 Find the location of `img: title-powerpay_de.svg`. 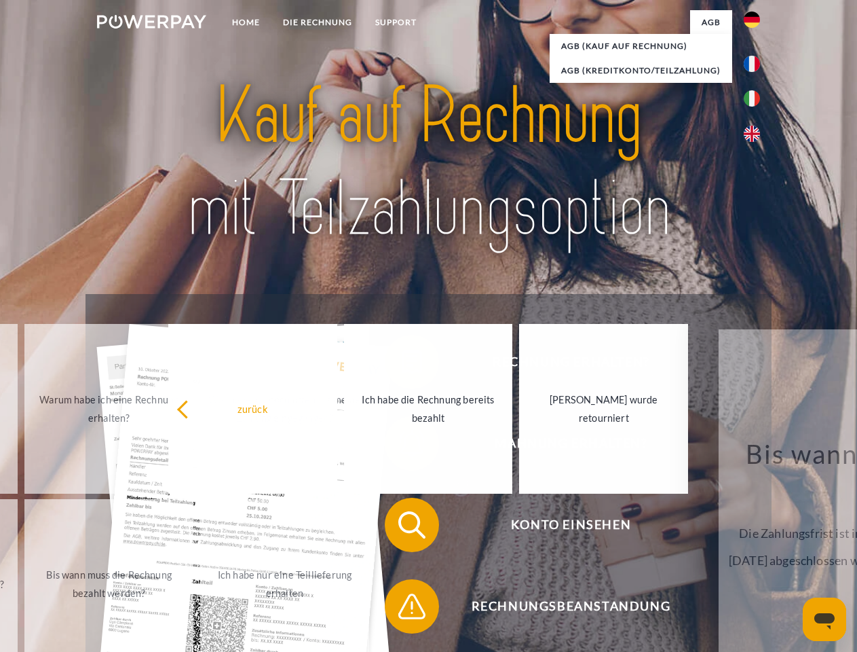

img: title-powerpay_de.svg is located at coordinates (428, 162).